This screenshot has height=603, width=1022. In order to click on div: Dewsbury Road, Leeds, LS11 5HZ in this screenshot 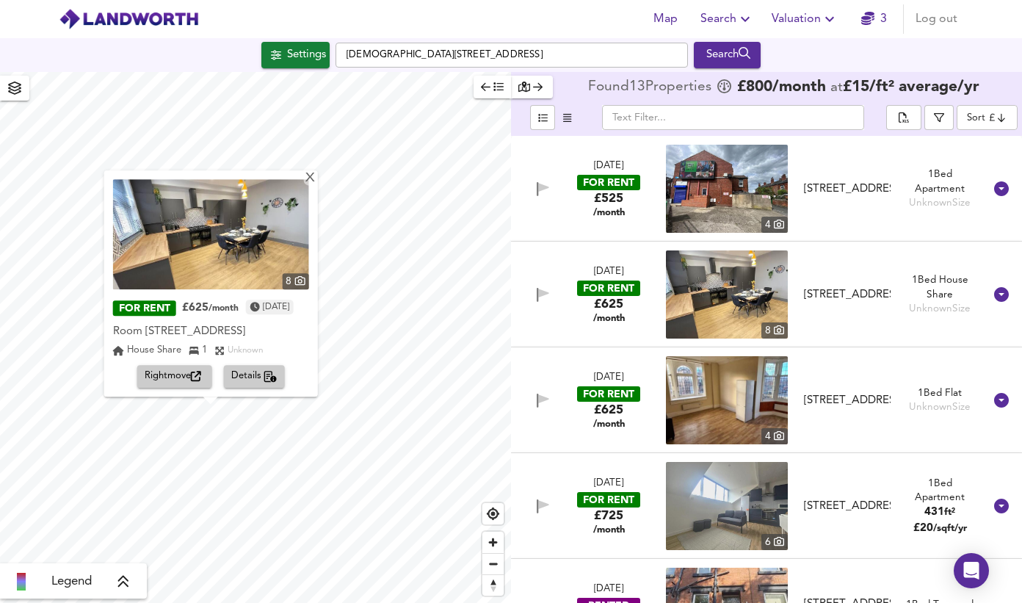, I will do `click(847, 189)`.